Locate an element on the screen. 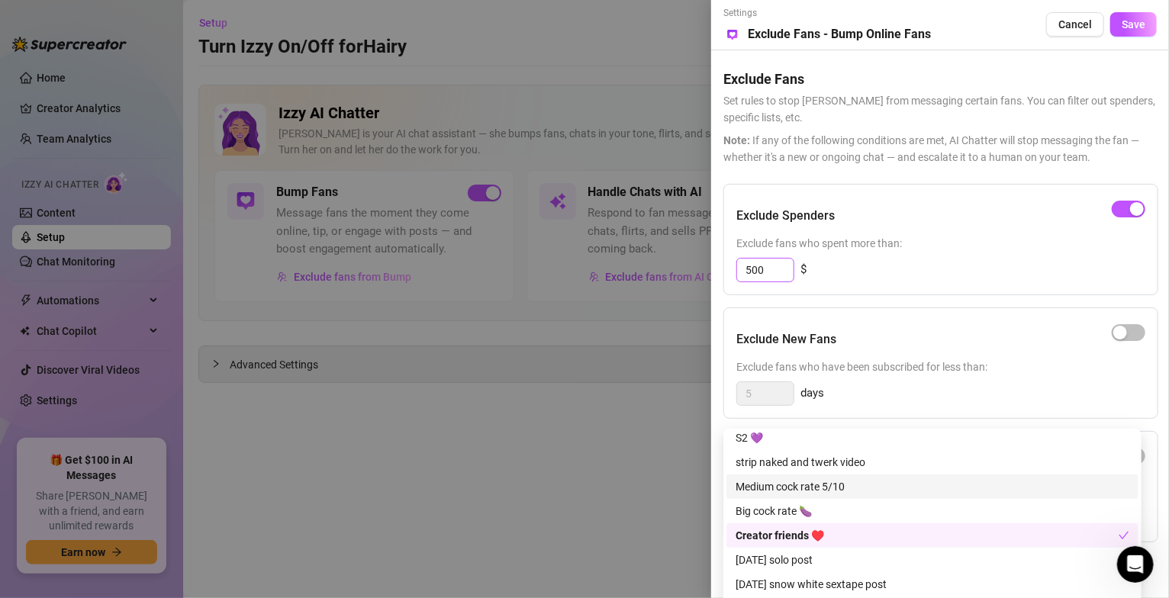  button: Send a message… is located at coordinates (274, 488).